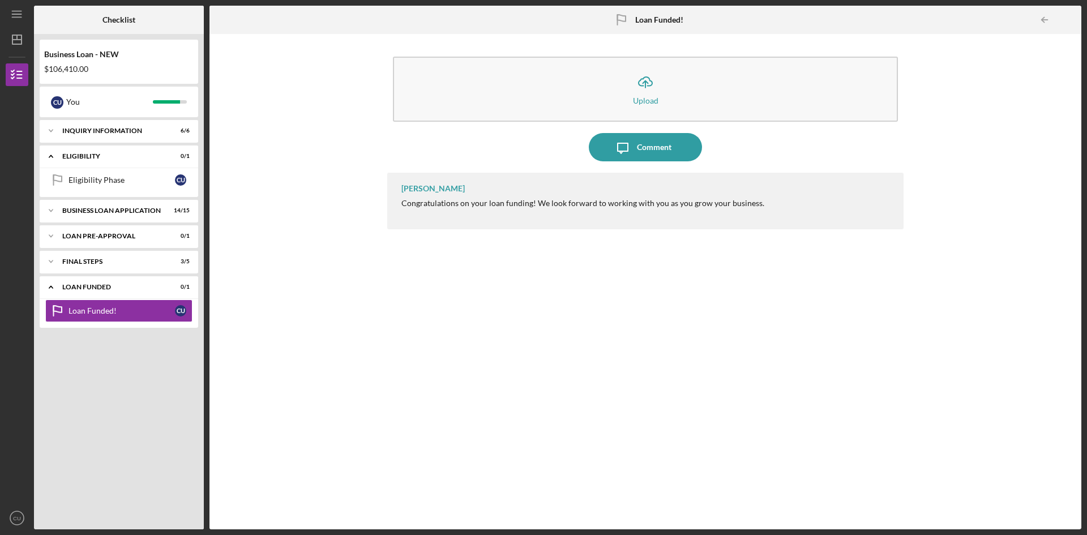 This screenshot has width=1087, height=535. What do you see at coordinates (112, 262) in the screenshot?
I see `div: FINAL STEPS` at bounding box center [112, 262].